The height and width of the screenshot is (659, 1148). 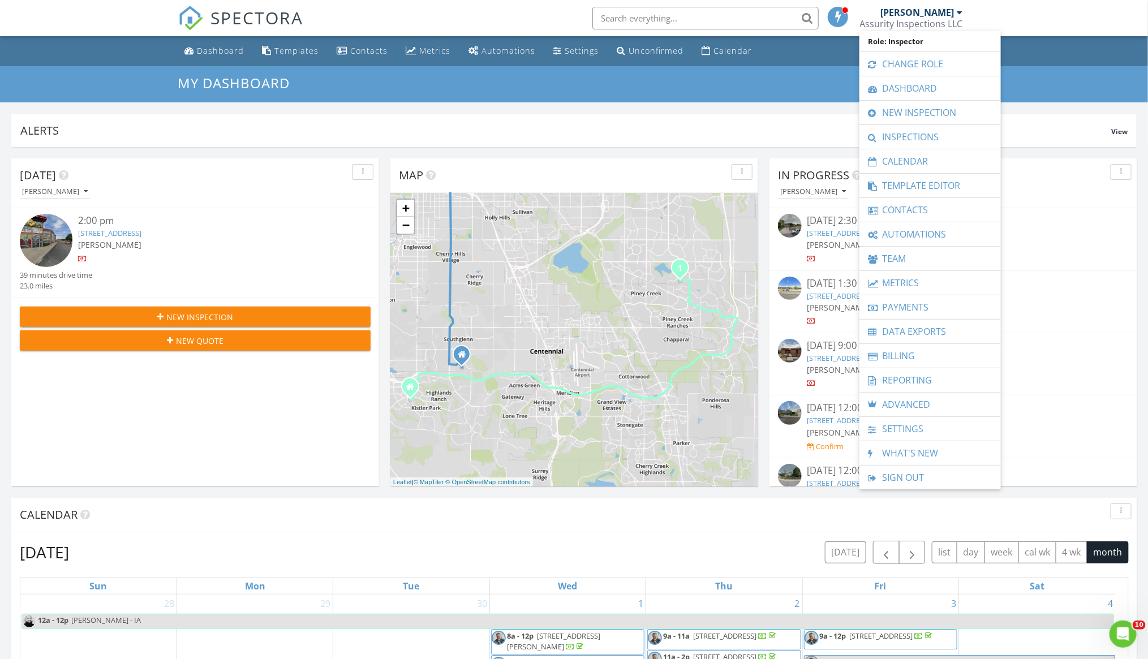 What do you see at coordinates (325, 604) in the screenshot?
I see `a: Go to April 29, 2024` at bounding box center [325, 604].